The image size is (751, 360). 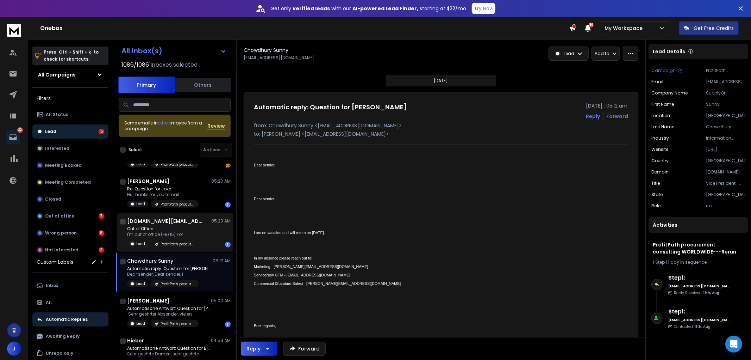 I want to click on h1: Onebox, so click(x=305, y=28).